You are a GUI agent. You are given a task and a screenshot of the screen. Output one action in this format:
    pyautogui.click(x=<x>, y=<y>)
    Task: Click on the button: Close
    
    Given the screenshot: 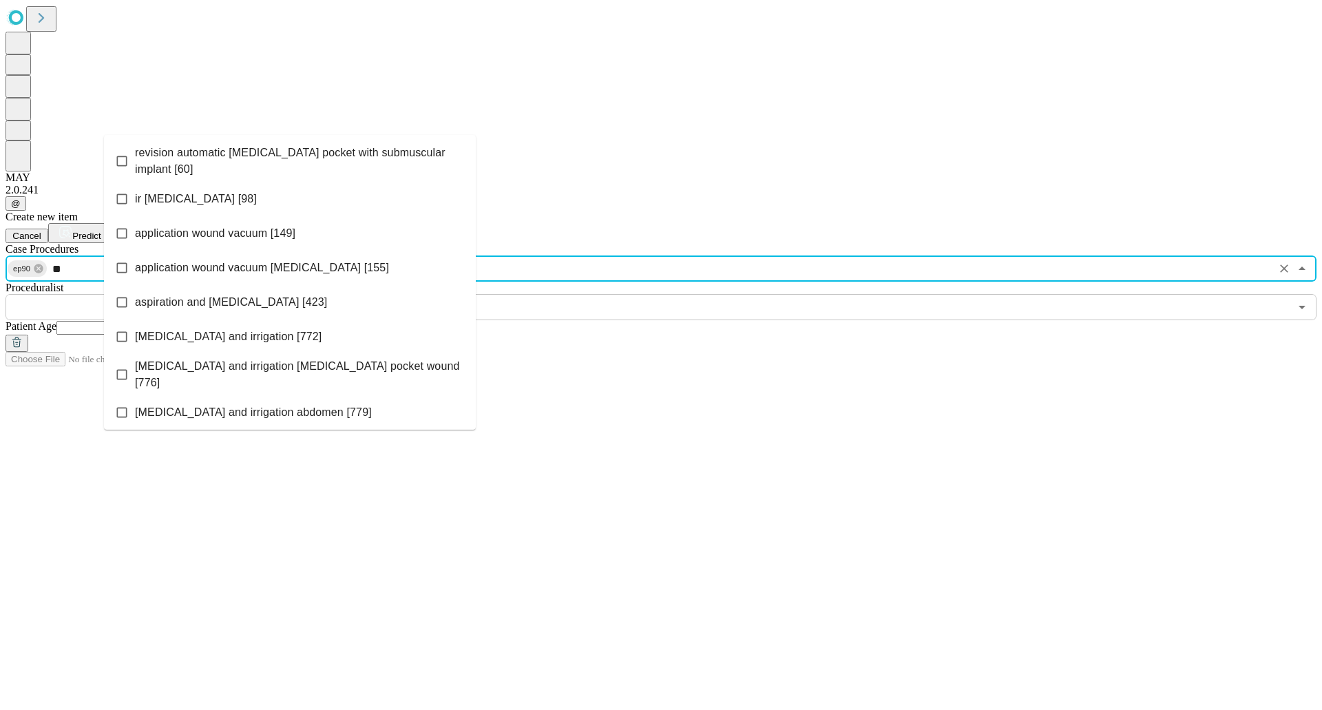 What is the action you would take?
    pyautogui.click(x=1302, y=269)
    